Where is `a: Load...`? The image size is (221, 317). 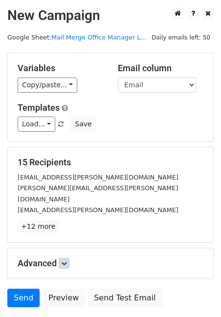 a: Load... is located at coordinates (36, 124).